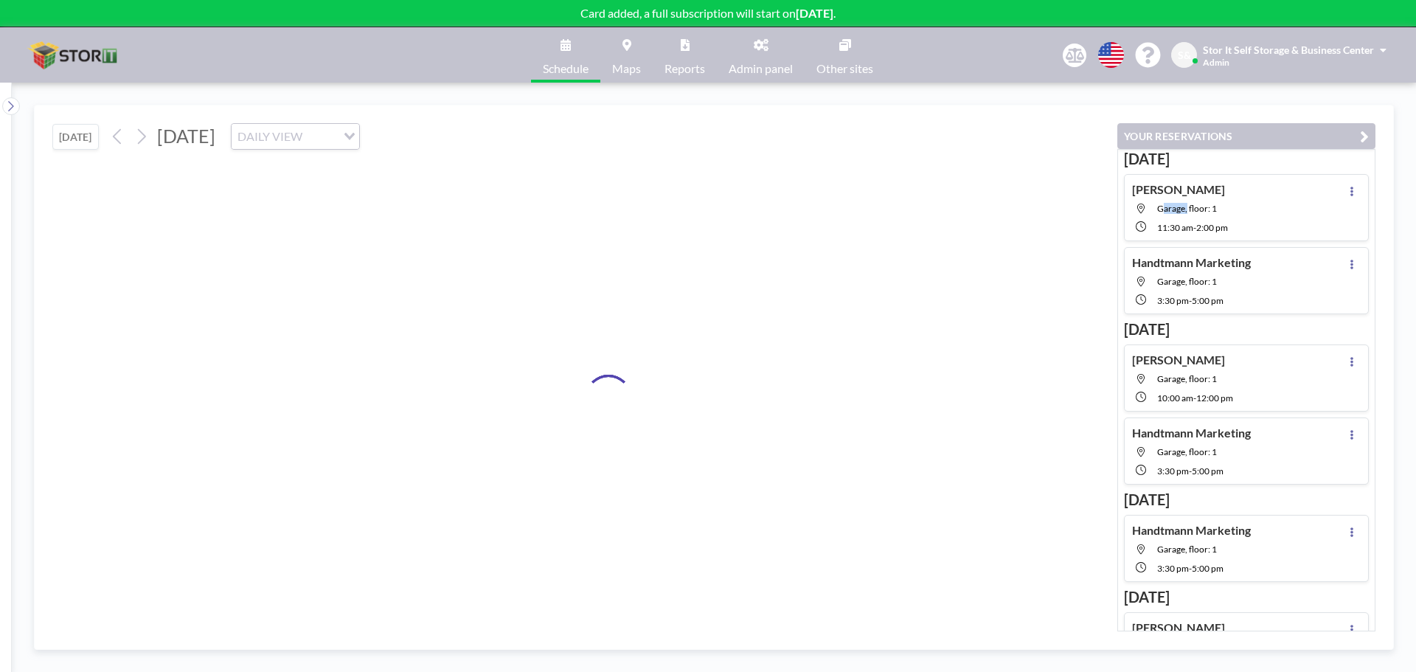 The height and width of the screenshot is (672, 1416). I want to click on img: organization-logo, so click(74, 55).